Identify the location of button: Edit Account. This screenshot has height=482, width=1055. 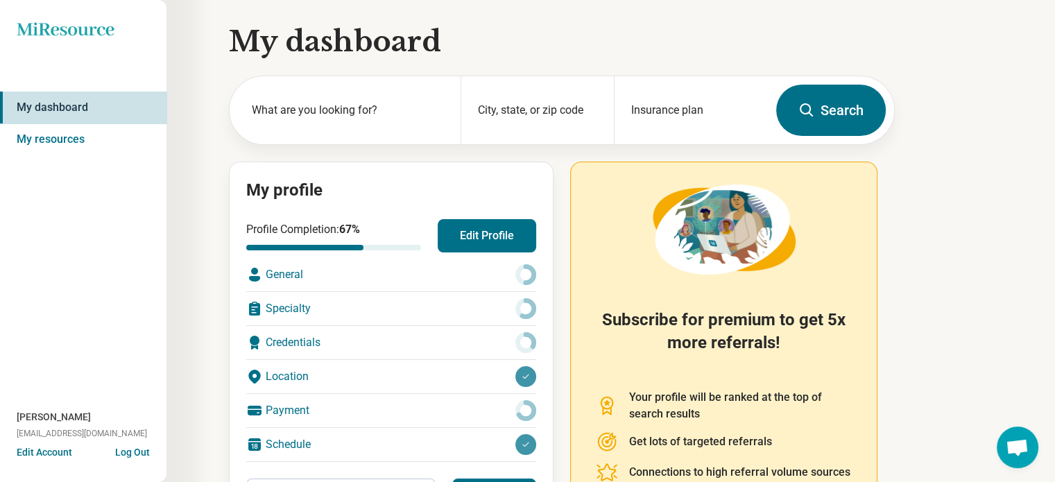
(44, 452).